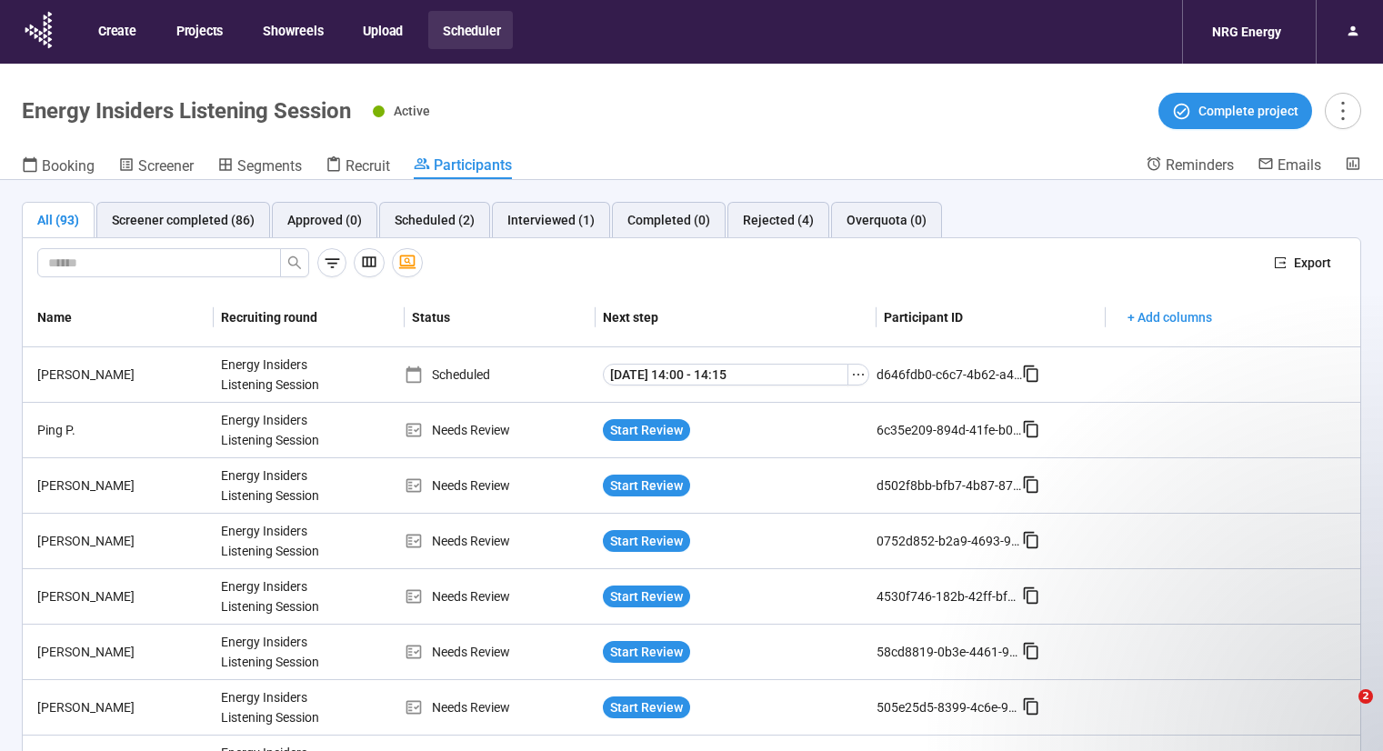 The width and height of the screenshot is (1383, 751). Describe the element at coordinates (950, 541) in the screenshot. I see `div: 0752d852-b2a9-4693-9202-559956aa610d` at that location.